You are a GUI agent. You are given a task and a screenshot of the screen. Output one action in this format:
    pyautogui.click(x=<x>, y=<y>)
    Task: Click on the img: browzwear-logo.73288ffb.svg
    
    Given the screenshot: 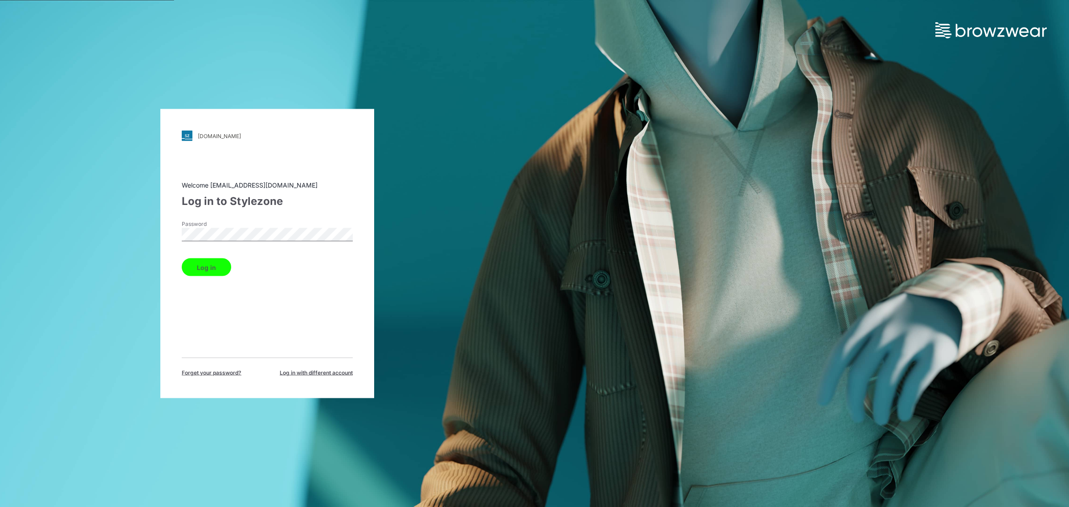 What is the action you would take?
    pyautogui.click(x=991, y=30)
    